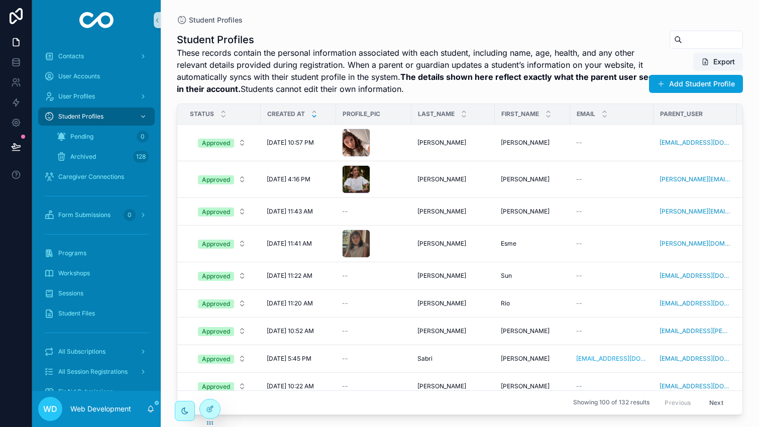  What do you see at coordinates (96, 372) in the screenshot?
I see `a: All Session Registrations` at bounding box center [96, 372].